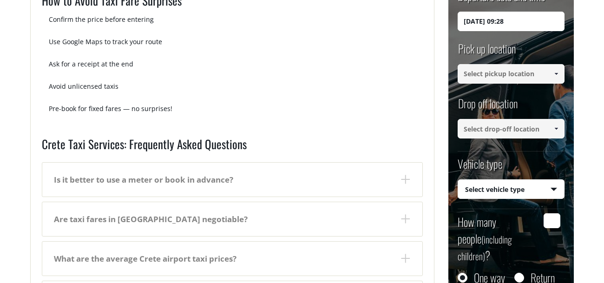 The width and height of the screenshot is (604, 283). Describe the element at coordinates (543, 278) in the screenshot. I see `label: Return` at that location.